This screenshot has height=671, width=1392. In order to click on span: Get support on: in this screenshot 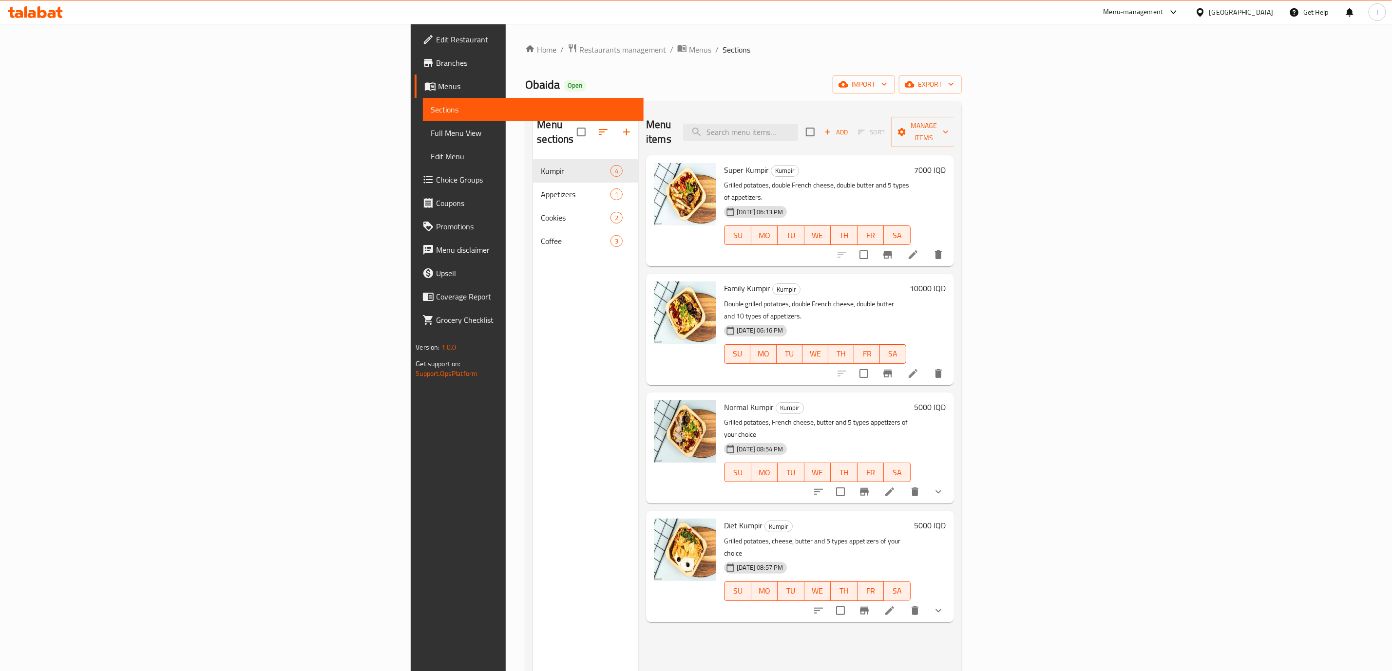, I will do `click(438, 364)`.